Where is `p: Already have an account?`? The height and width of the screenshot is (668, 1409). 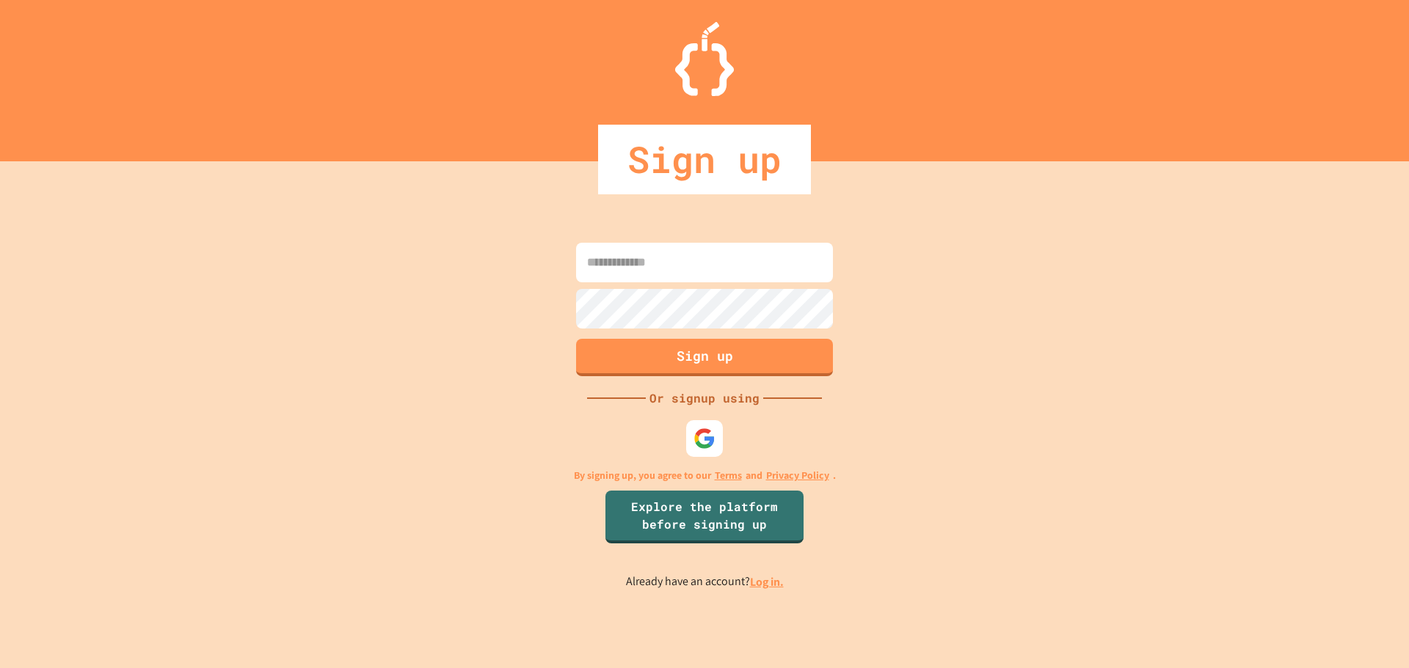 p: Already have an account? is located at coordinates (704, 582).